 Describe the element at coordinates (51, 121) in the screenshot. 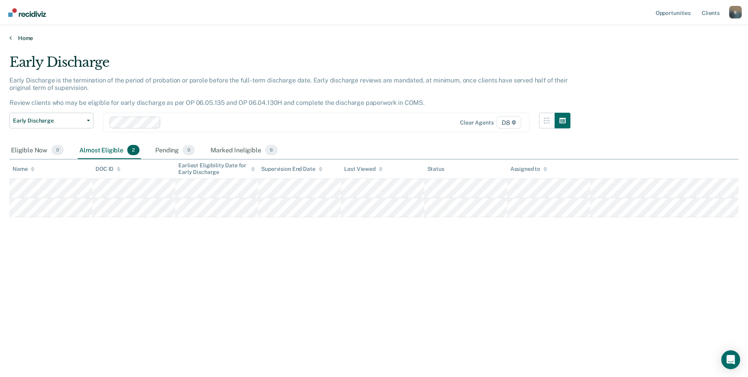

I see `button: Early Discharge` at that location.